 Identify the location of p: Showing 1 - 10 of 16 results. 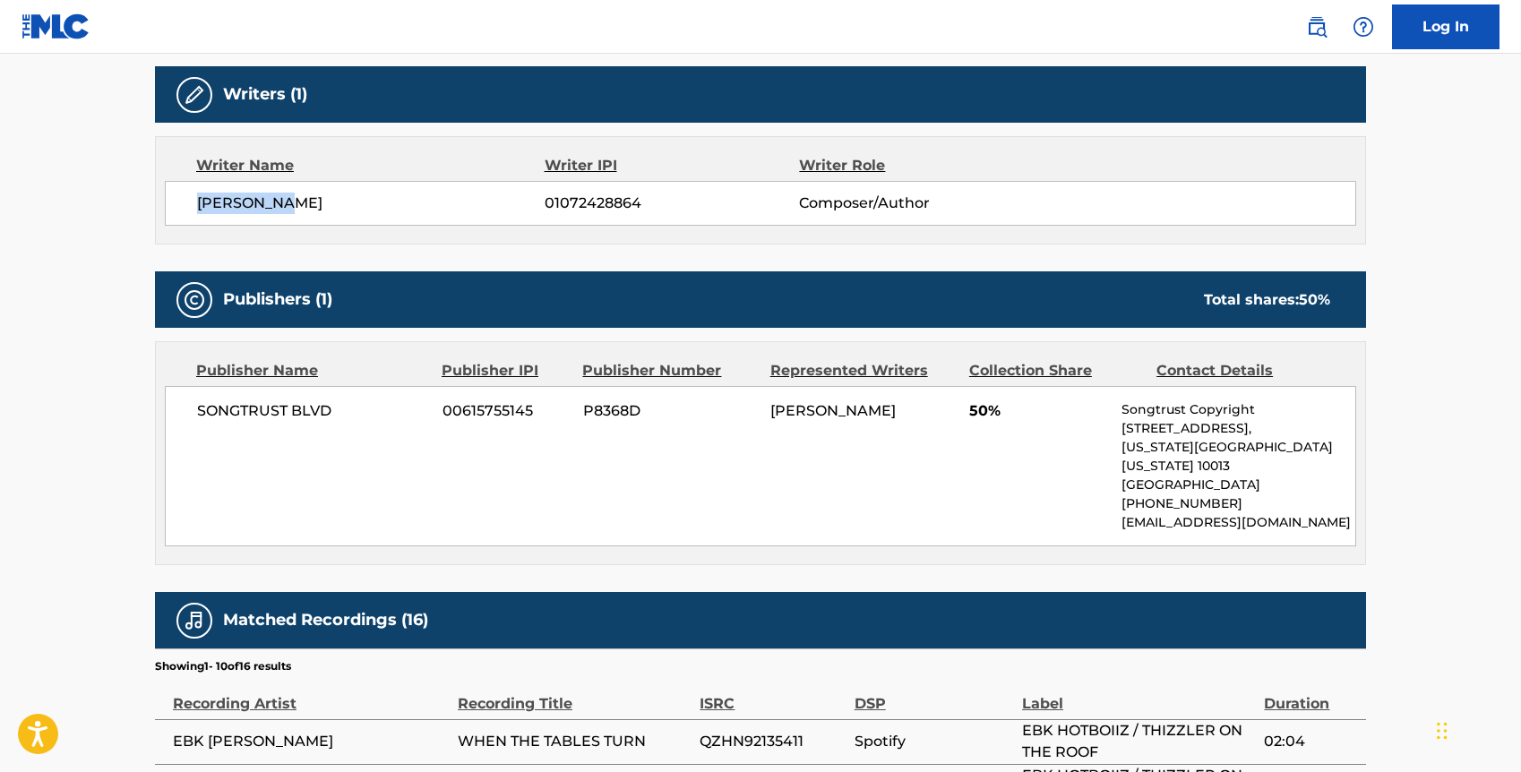
(223, 666).